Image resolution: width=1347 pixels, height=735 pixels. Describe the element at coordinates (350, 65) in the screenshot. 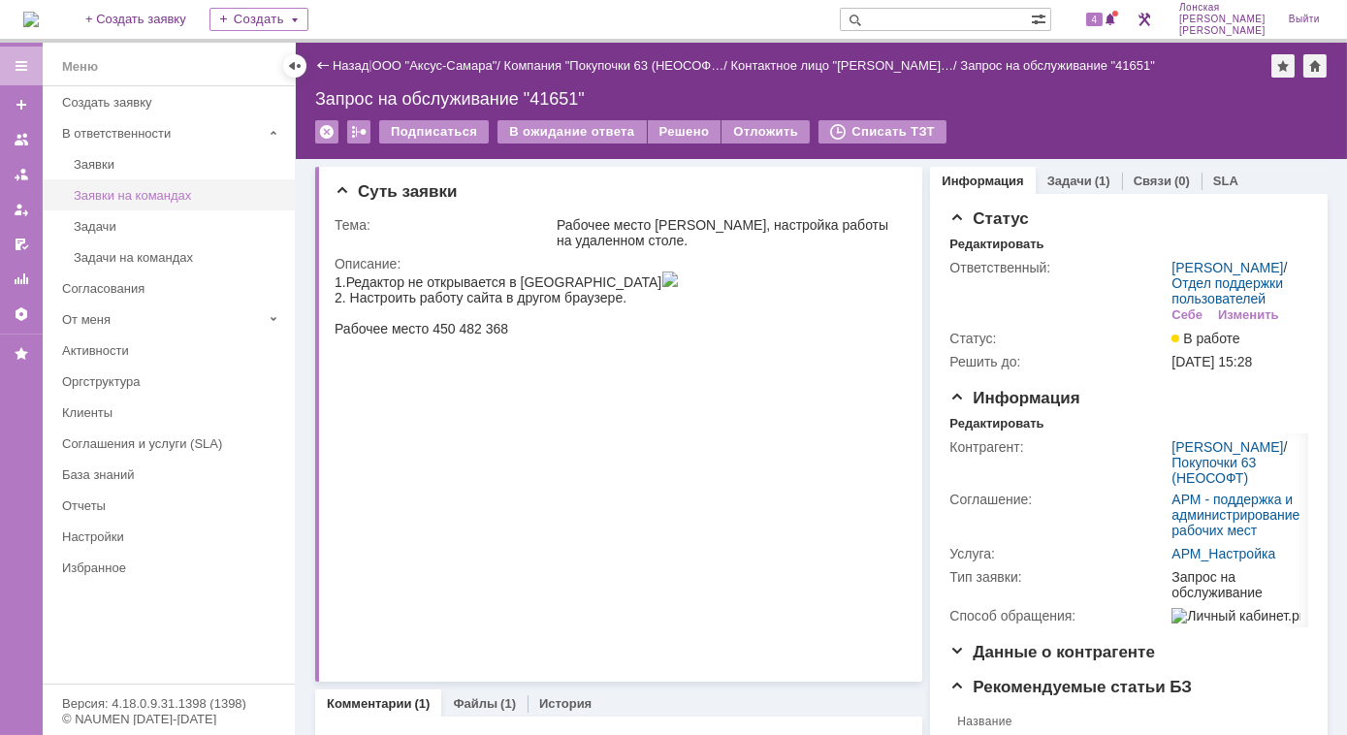

I see `a: Назад` at that location.